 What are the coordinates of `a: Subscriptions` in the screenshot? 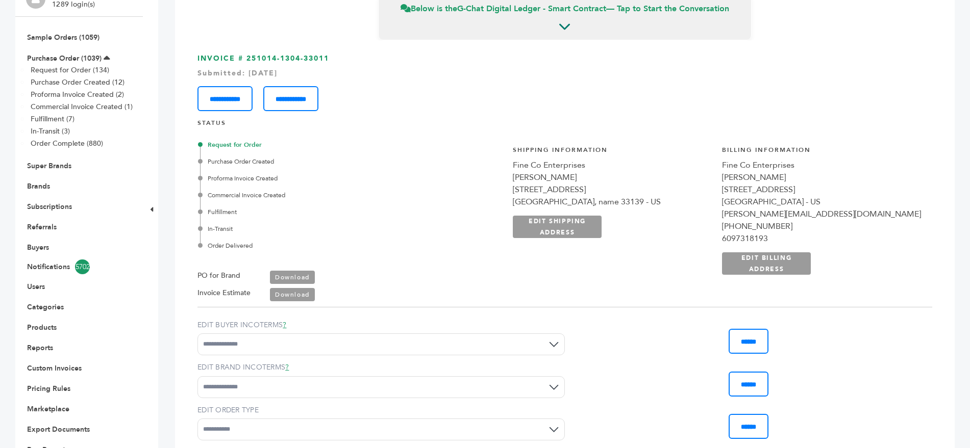 It's located at (49, 207).